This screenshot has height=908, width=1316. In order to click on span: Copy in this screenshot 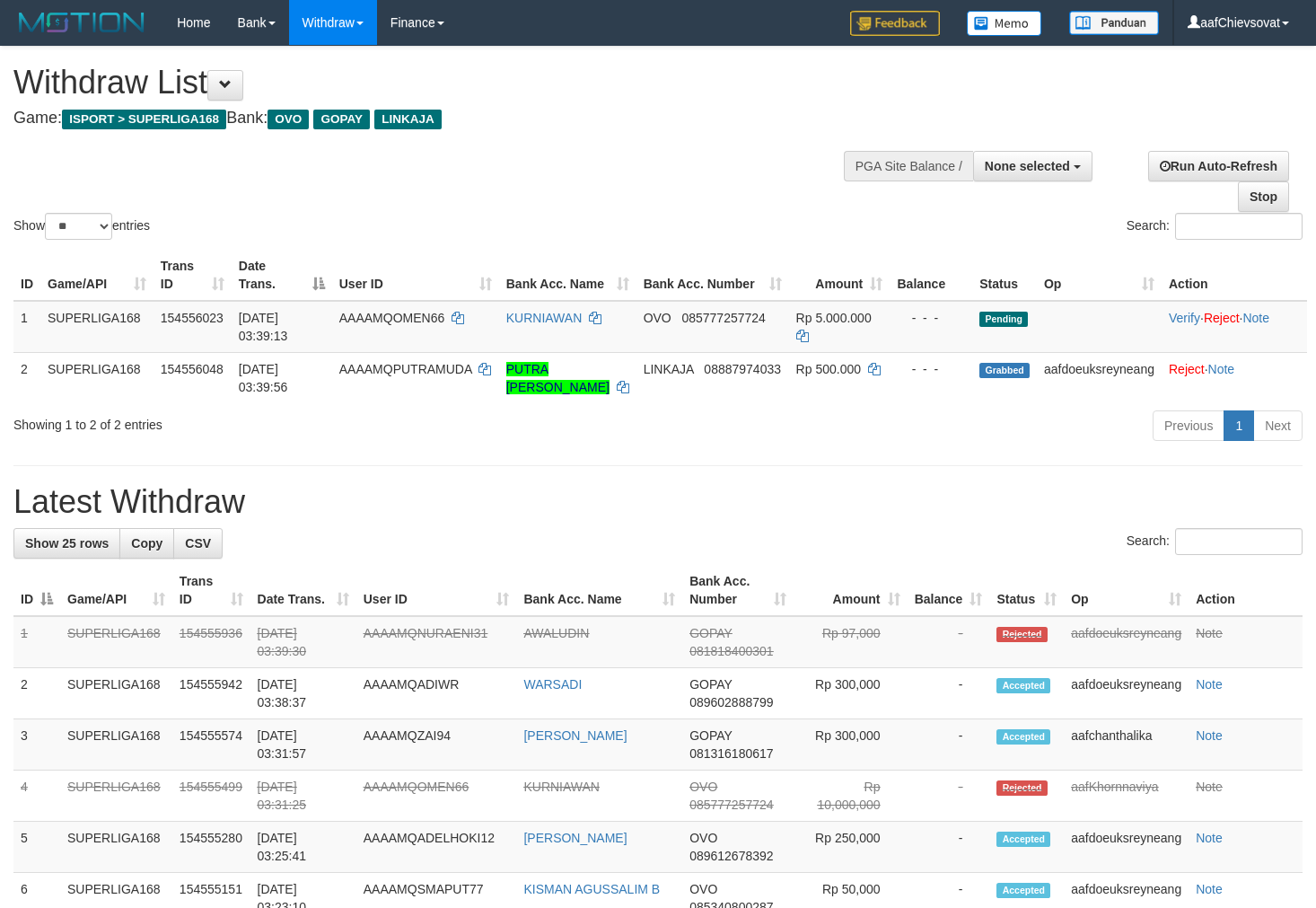, I will do `click(146, 543)`.